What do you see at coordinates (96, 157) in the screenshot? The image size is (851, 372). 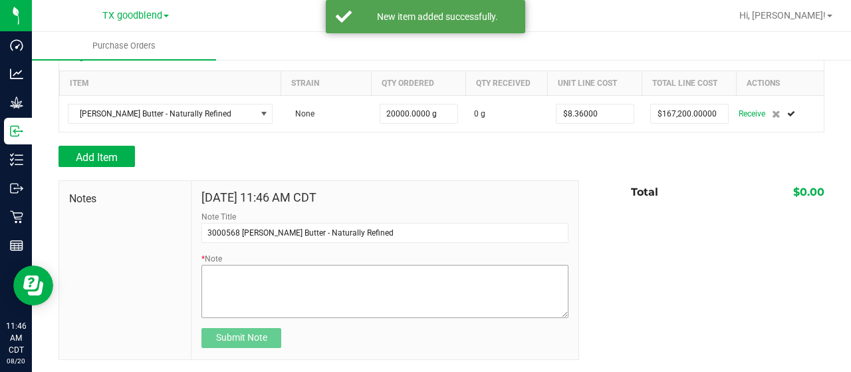 I see `span: Add Item` at bounding box center [96, 157].